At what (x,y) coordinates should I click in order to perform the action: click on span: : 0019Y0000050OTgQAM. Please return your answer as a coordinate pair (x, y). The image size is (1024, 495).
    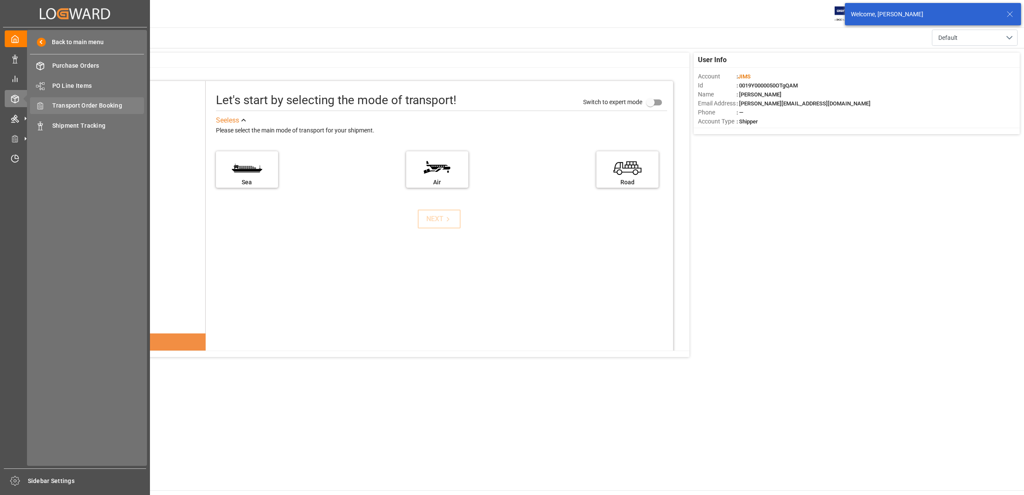
    Looking at the image, I should click on (767, 85).